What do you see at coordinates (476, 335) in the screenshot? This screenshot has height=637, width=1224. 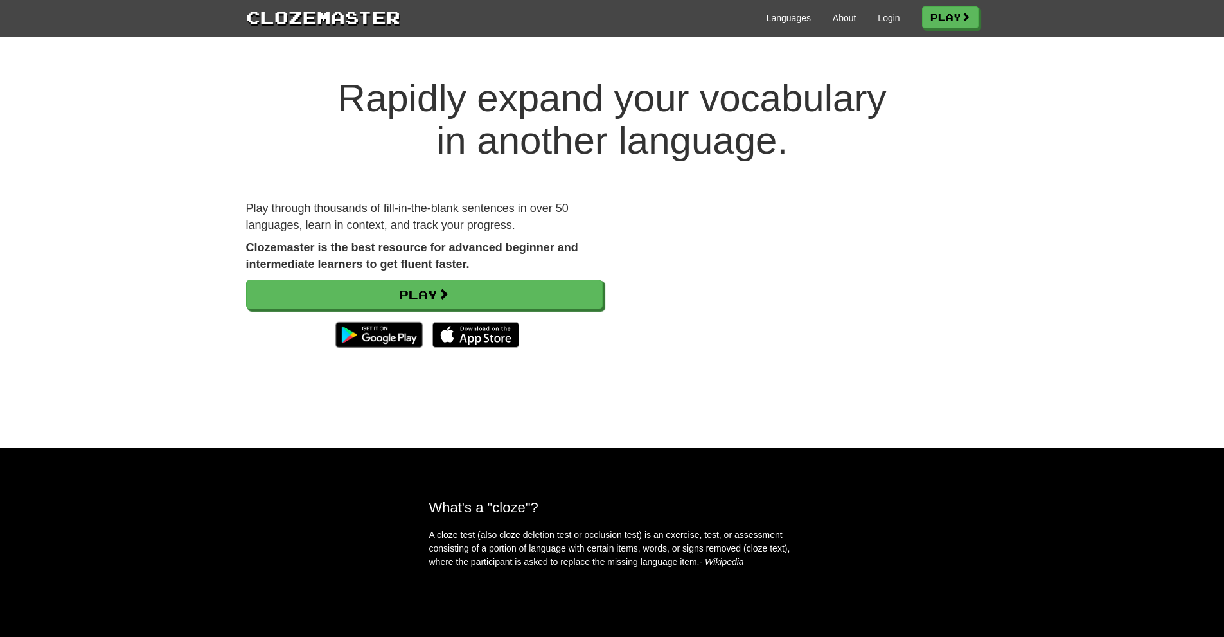 I see `img: Download_on_the_App_Store_Badge_US-UK_135x40-25178aeef6eb6b83b96f5f2d004eda3bffbb37122de64afbaef7...` at bounding box center [476, 335].